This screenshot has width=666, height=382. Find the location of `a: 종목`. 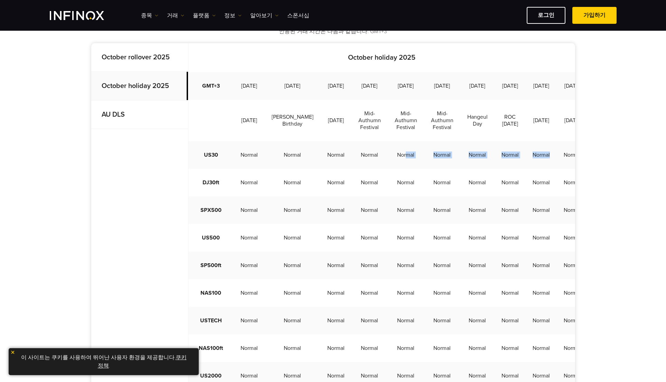

a: 종목 is located at coordinates (150, 16).